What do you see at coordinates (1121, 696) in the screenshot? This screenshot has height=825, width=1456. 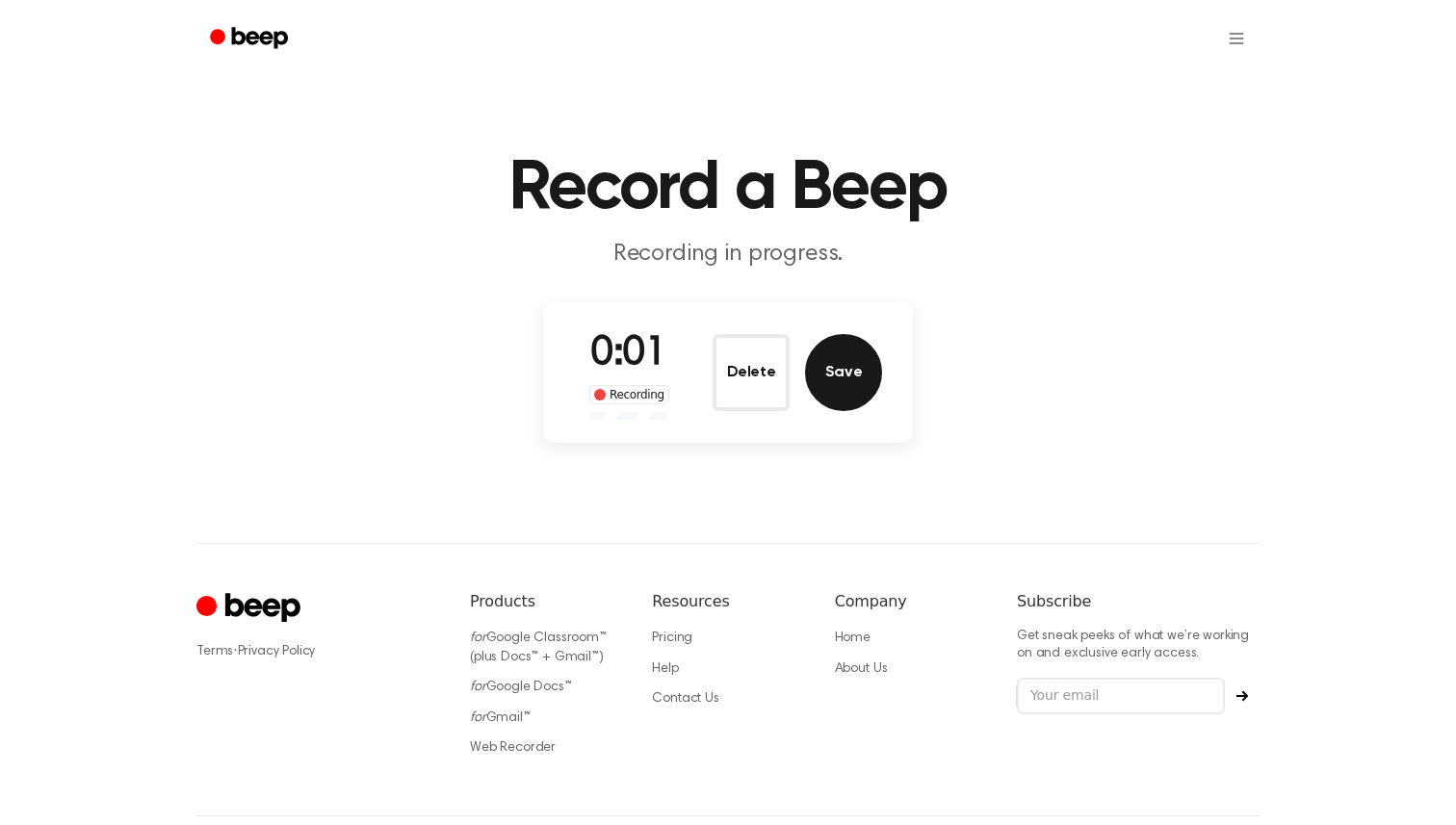 I see `input: Your email` at bounding box center [1121, 696].